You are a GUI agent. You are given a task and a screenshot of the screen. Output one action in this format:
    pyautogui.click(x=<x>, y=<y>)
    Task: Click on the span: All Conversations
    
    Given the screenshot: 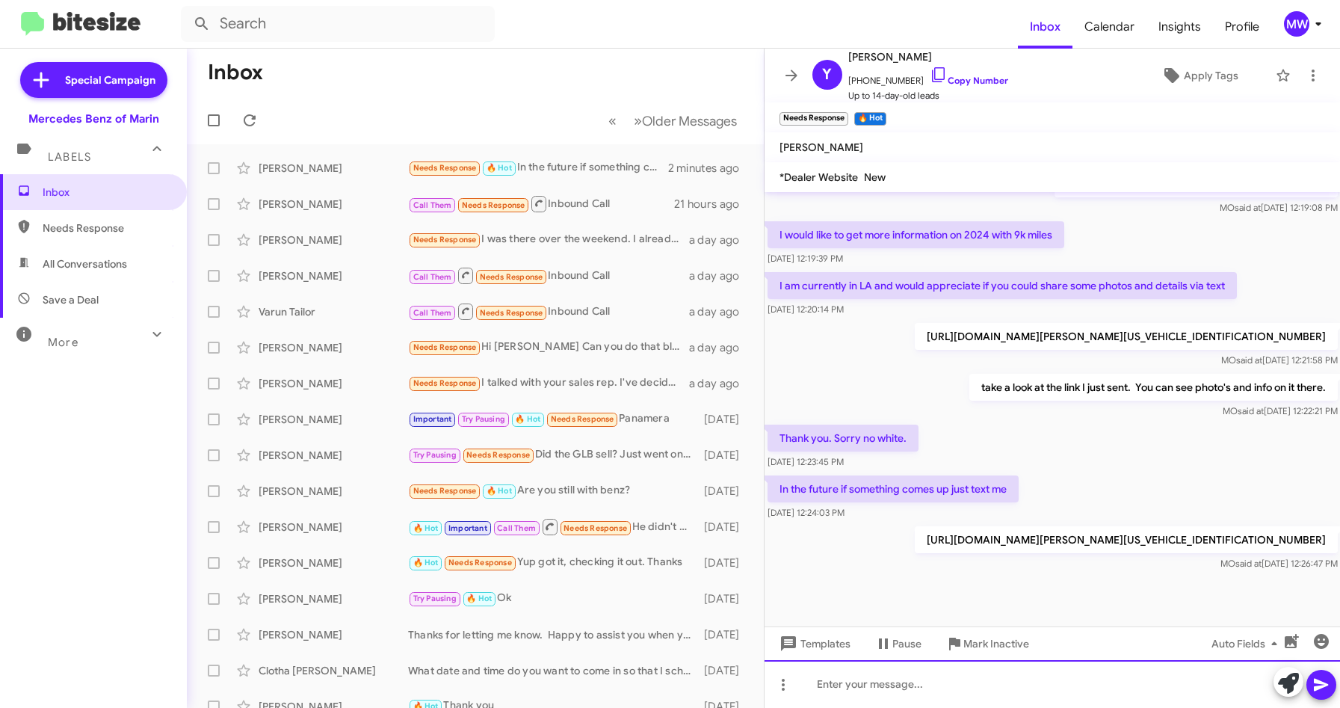 What is the action you would take?
    pyautogui.click(x=84, y=264)
    